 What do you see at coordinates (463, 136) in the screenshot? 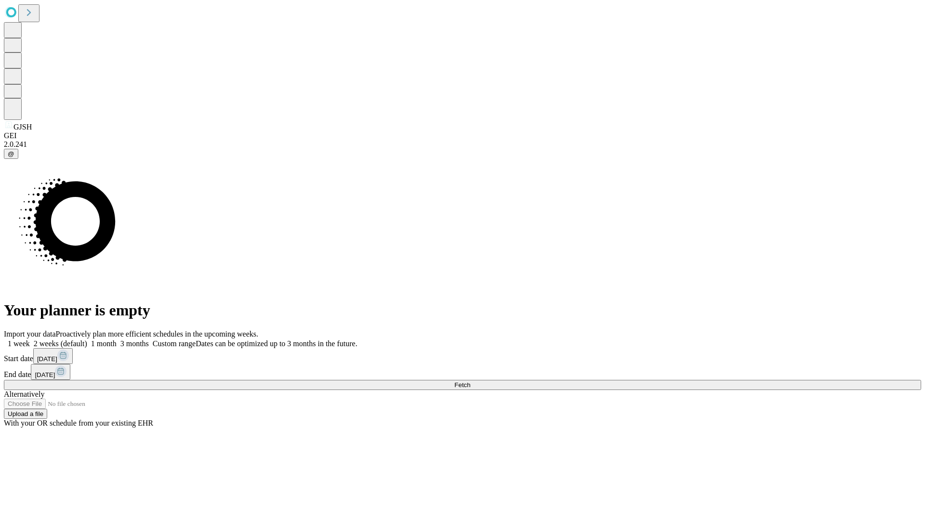
I see `div: GEI` at bounding box center [463, 136].